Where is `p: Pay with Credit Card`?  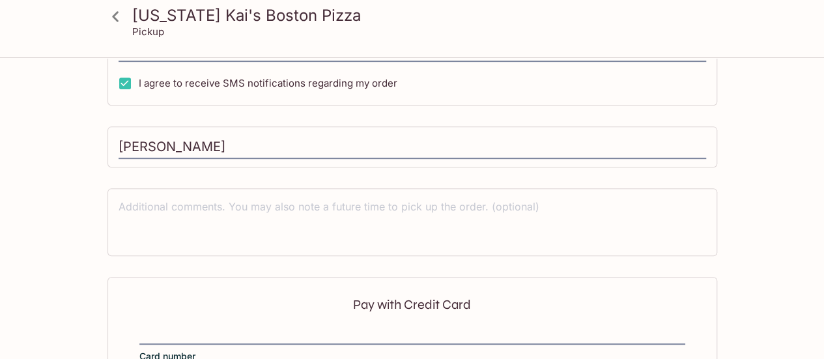
p: Pay with Credit Card is located at coordinates (412, 304).